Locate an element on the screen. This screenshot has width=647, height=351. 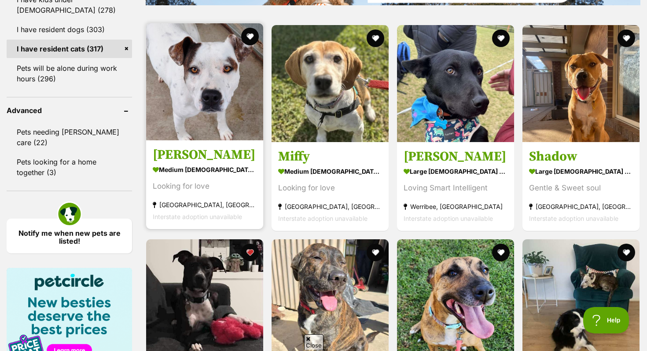
div: Loving Smart Intelligent is located at coordinates (456, 188).